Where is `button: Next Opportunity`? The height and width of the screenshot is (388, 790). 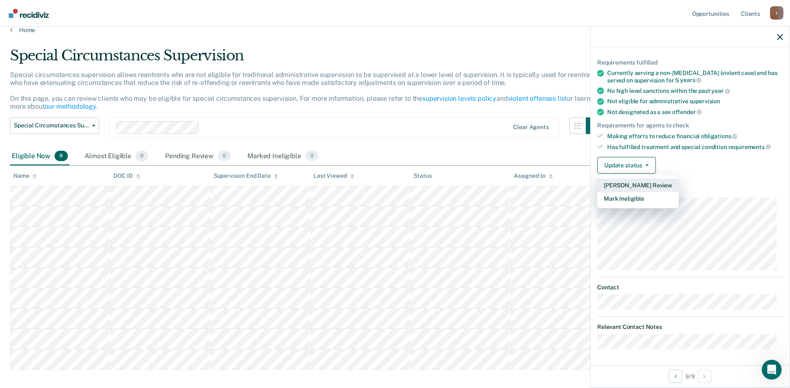
button: Next Opportunity is located at coordinates (705, 377).